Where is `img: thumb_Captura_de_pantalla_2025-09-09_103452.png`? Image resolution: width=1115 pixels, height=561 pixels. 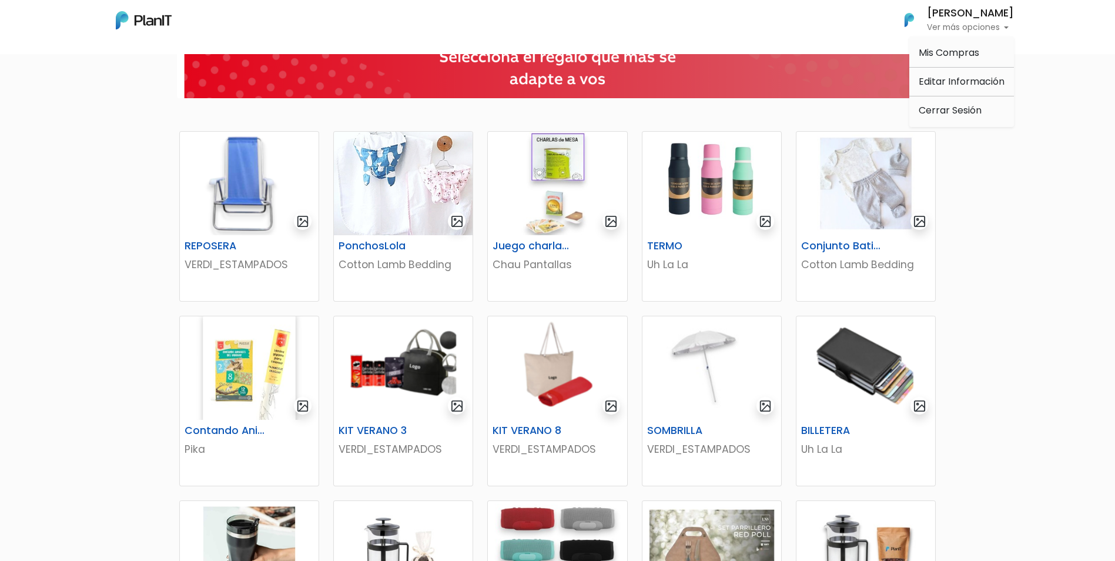 img: thumb_Captura_de_pantalla_2025-09-09_103452.png is located at coordinates (557, 368).